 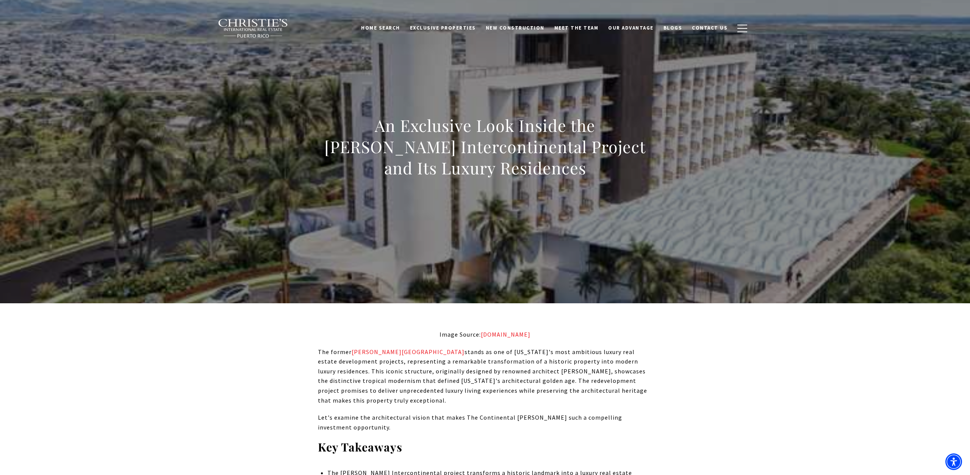 I want to click on p: Image Source:, so click(x=485, y=335).